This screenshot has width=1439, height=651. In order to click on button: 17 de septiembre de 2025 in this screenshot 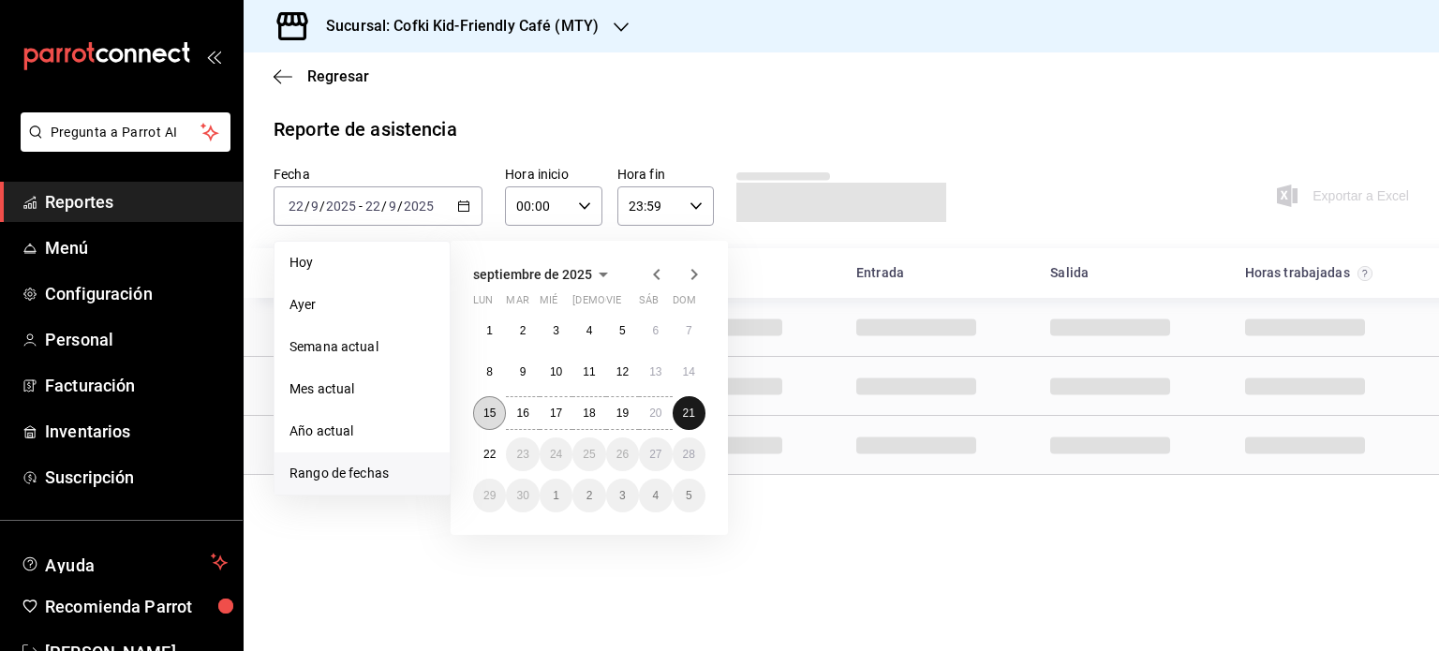, I will do `click(556, 413)`.